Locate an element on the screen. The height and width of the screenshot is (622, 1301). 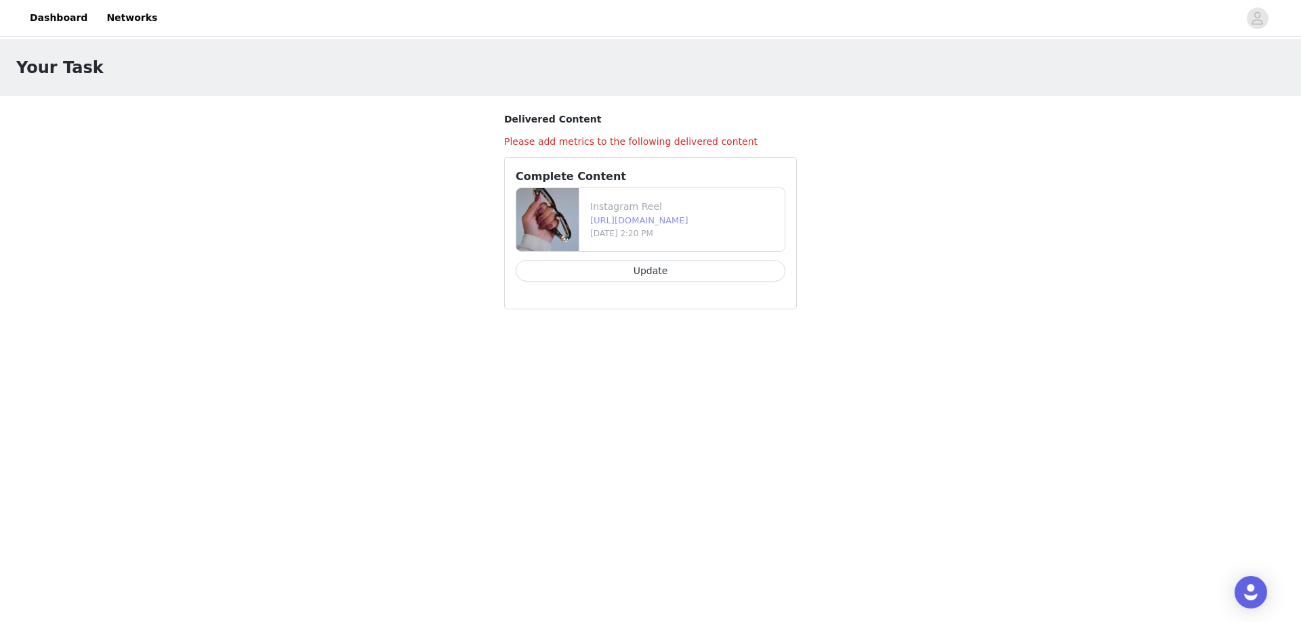
a: Networks is located at coordinates (131, 18).